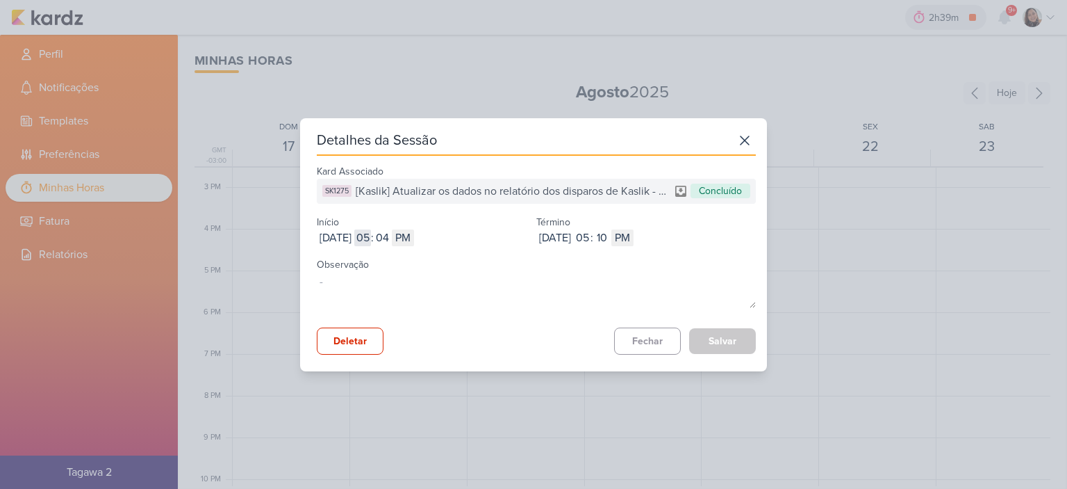  What do you see at coordinates (648, 341) in the screenshot?
I see `button: Fechar` at bounding box center [648, 341].